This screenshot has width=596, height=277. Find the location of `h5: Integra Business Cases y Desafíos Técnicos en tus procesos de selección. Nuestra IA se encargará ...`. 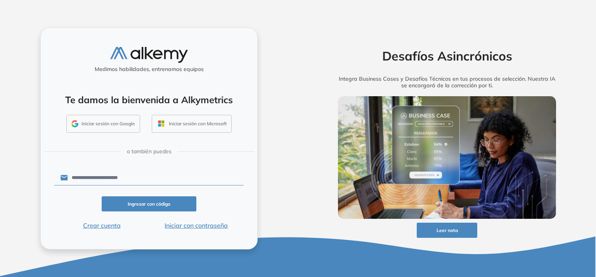

h5: Integra Business Cases y Desafíos Técnicos en tus procesos de selección. Nuestra IA se encargará ... is located at coordinates (447, 82).